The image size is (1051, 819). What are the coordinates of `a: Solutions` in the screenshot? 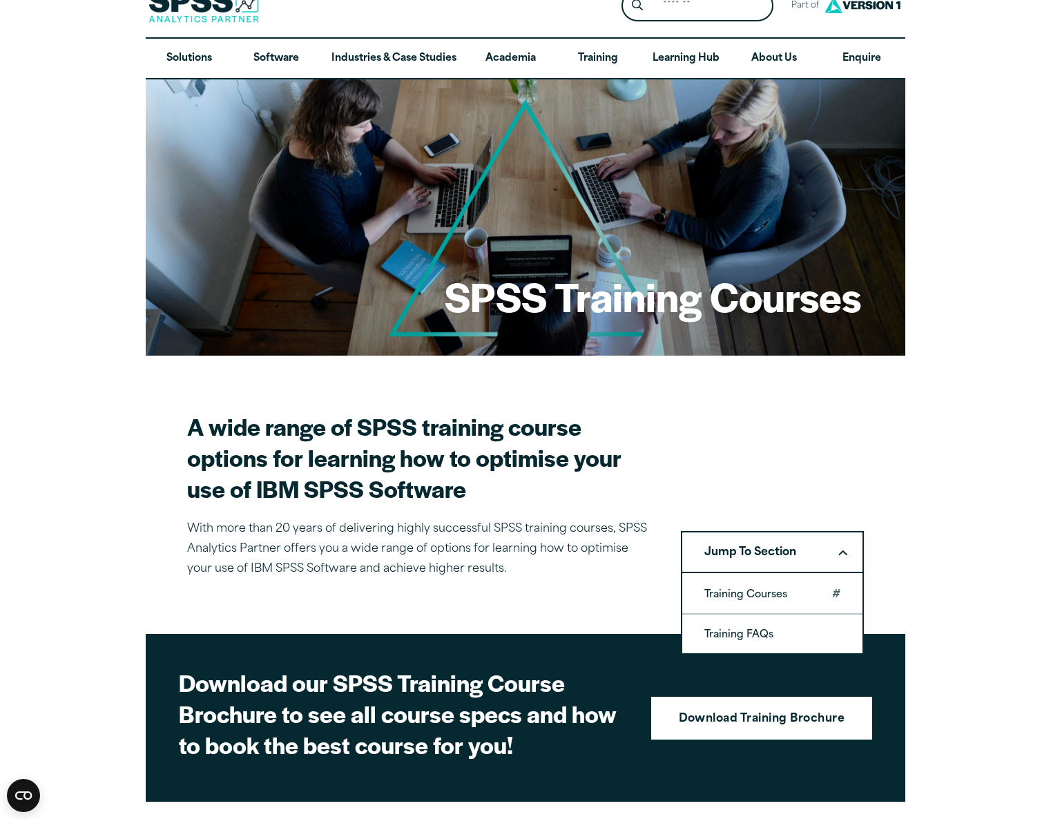 It's located at (189, 59).